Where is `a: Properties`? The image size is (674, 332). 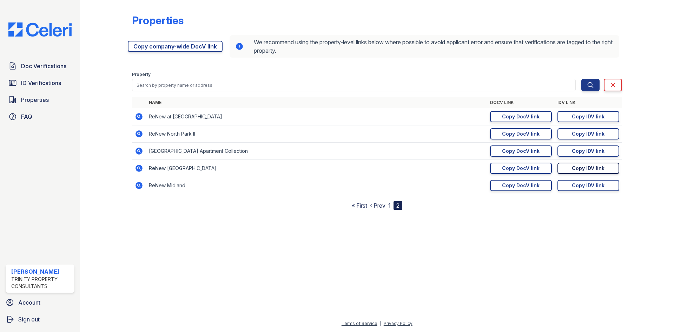 a: Properties is located at coordinates (40, 100).